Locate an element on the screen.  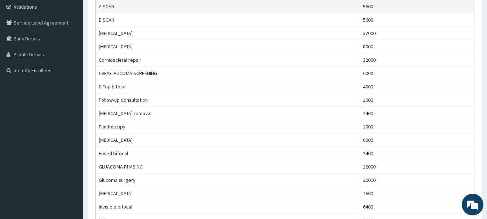
td: 20000 is located at coordinates (417, 180).